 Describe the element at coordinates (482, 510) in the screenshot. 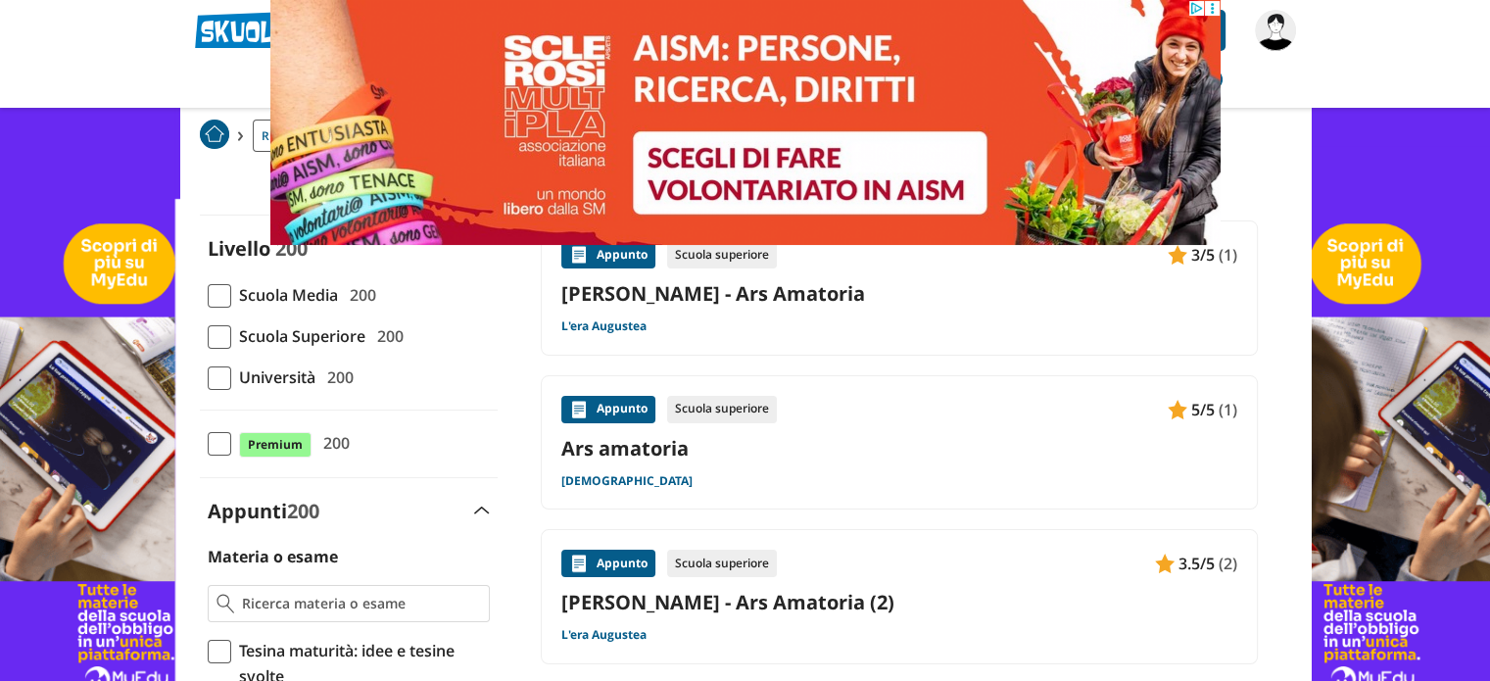

I see `img: Apri e chiudi sezione` at that location.